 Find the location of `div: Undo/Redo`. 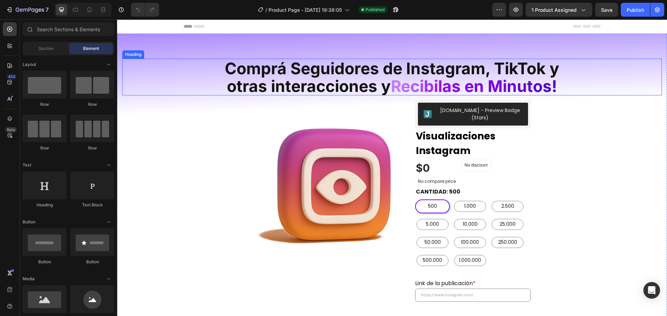

div: Undo/Redo is located at coordinates (145, 10).